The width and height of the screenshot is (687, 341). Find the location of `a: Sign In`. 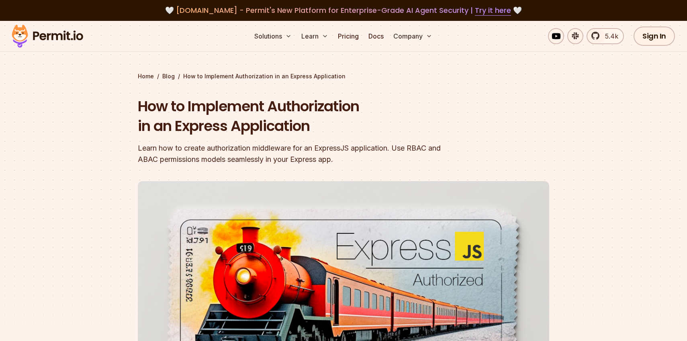

a: Sign In is located at coordinates (655, 36).